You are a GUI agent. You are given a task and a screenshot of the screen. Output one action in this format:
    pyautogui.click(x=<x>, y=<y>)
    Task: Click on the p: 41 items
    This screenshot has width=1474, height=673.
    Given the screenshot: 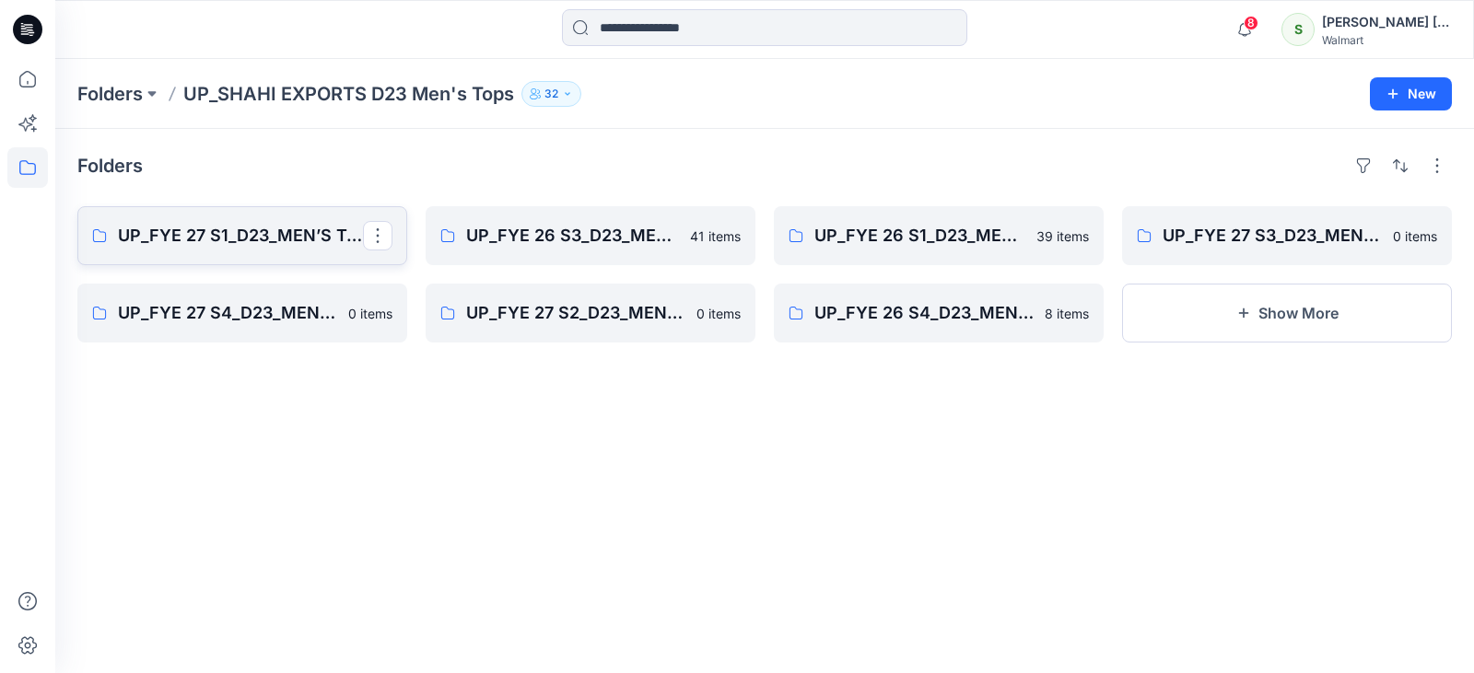 What is the action you would take?
    pyautogui.click(x=715, y=236)
    